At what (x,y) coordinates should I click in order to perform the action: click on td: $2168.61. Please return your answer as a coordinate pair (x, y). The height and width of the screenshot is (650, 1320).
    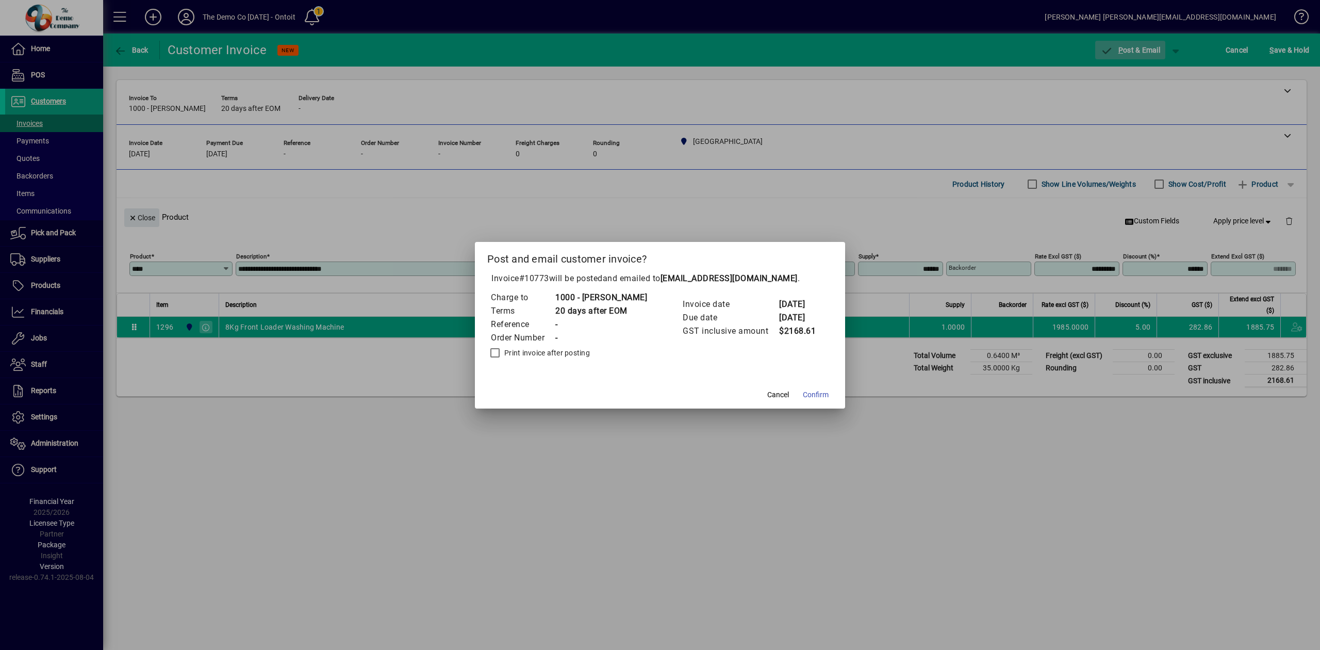
    Looking at the image, I should click on (799, 331).